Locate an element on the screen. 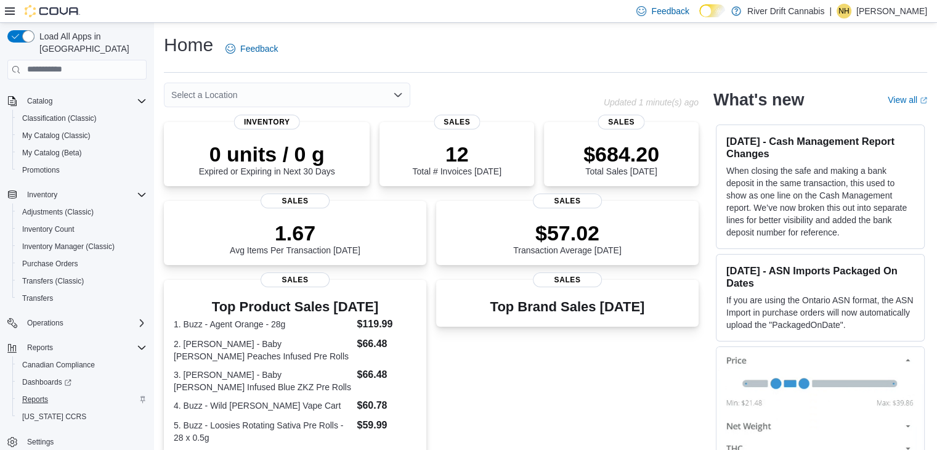 The image size is (937, 450). span: Promotions is located at coordinates (82, 170).